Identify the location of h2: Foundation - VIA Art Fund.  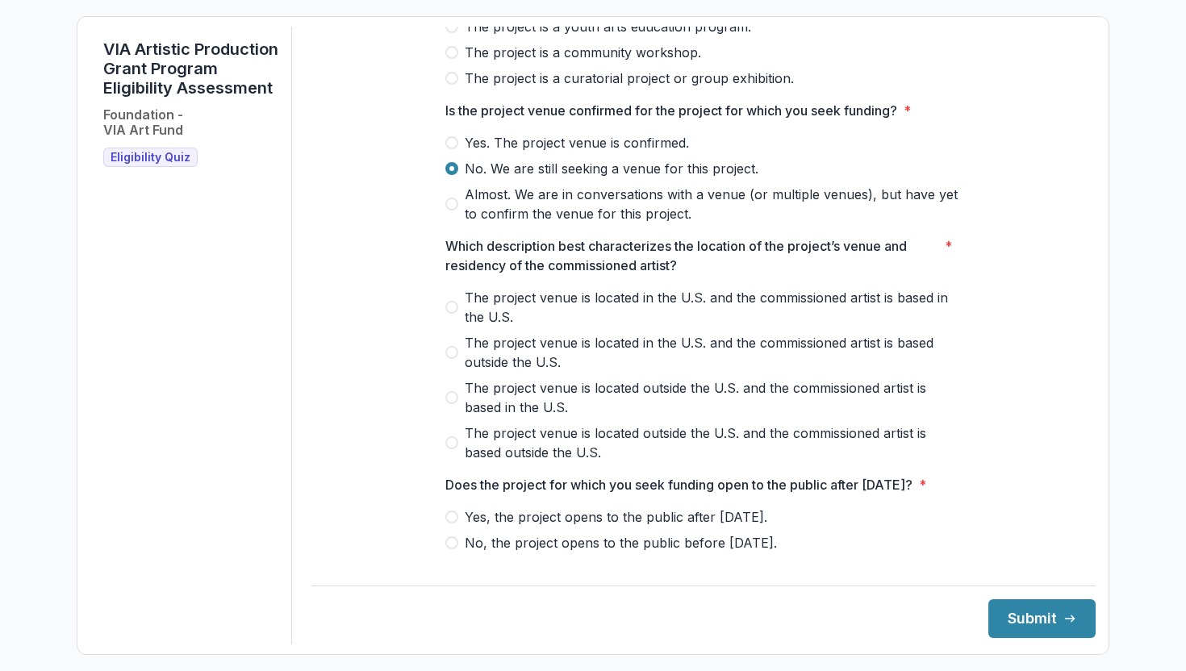
(143, 123).